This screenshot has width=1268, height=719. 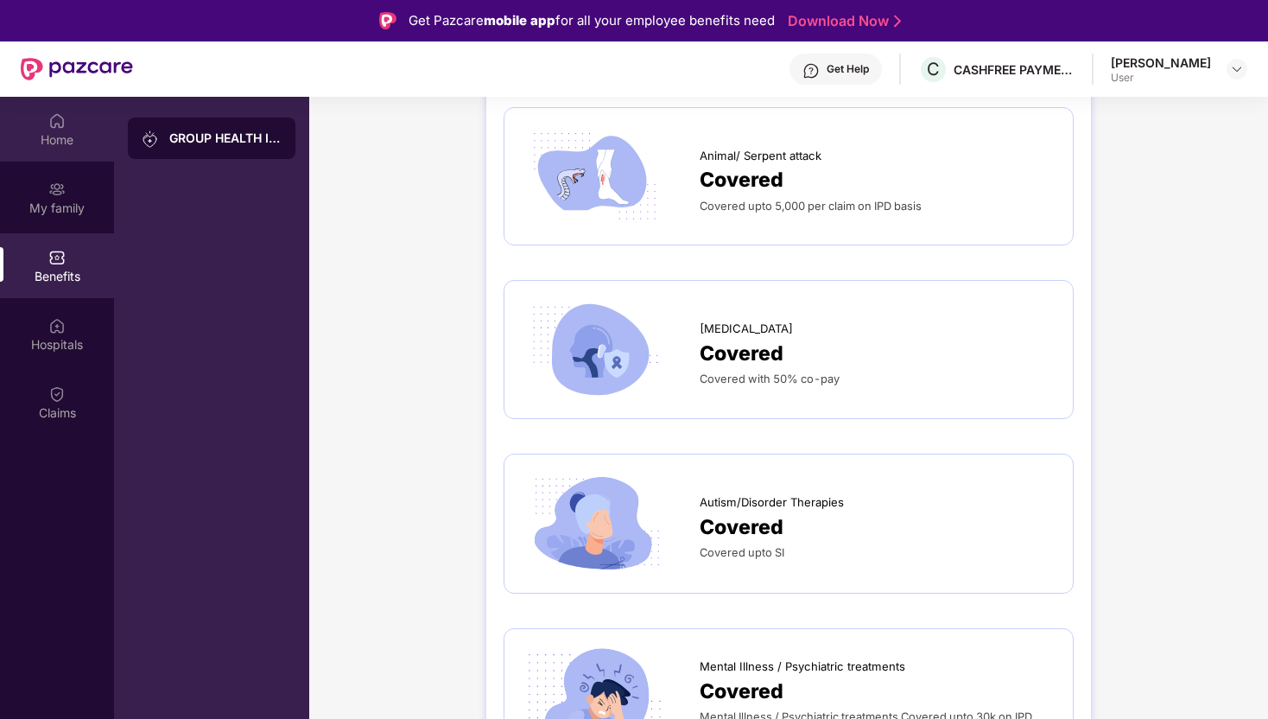 What do you see at coordinates (225, 138) in the screenshot?
I see `div: GROUP HEALTH INSURANCE - Platinum` at bounding box center [225, 138].